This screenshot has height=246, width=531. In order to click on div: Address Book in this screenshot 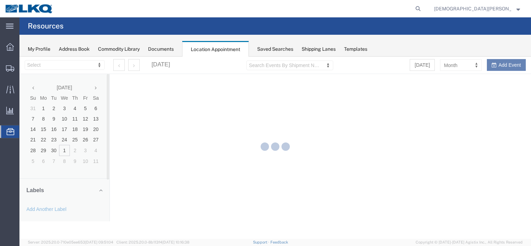, I will do `click(74, 49)`.